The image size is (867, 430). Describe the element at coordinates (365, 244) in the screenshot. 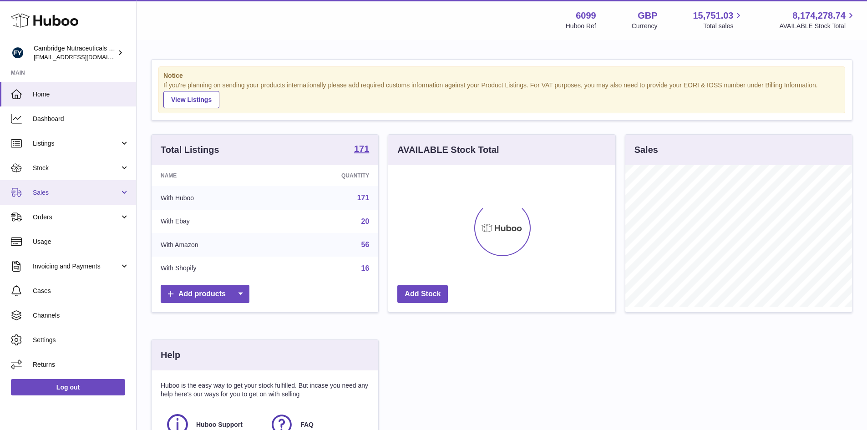

I see `a: 56` at that location.